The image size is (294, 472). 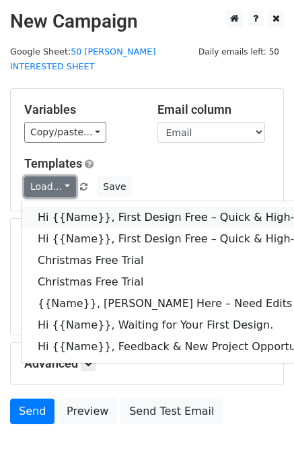 What do you see at coordinates (50, 186) in the screenshot?
I see `a: Load...` at bounding box center [50, 186].